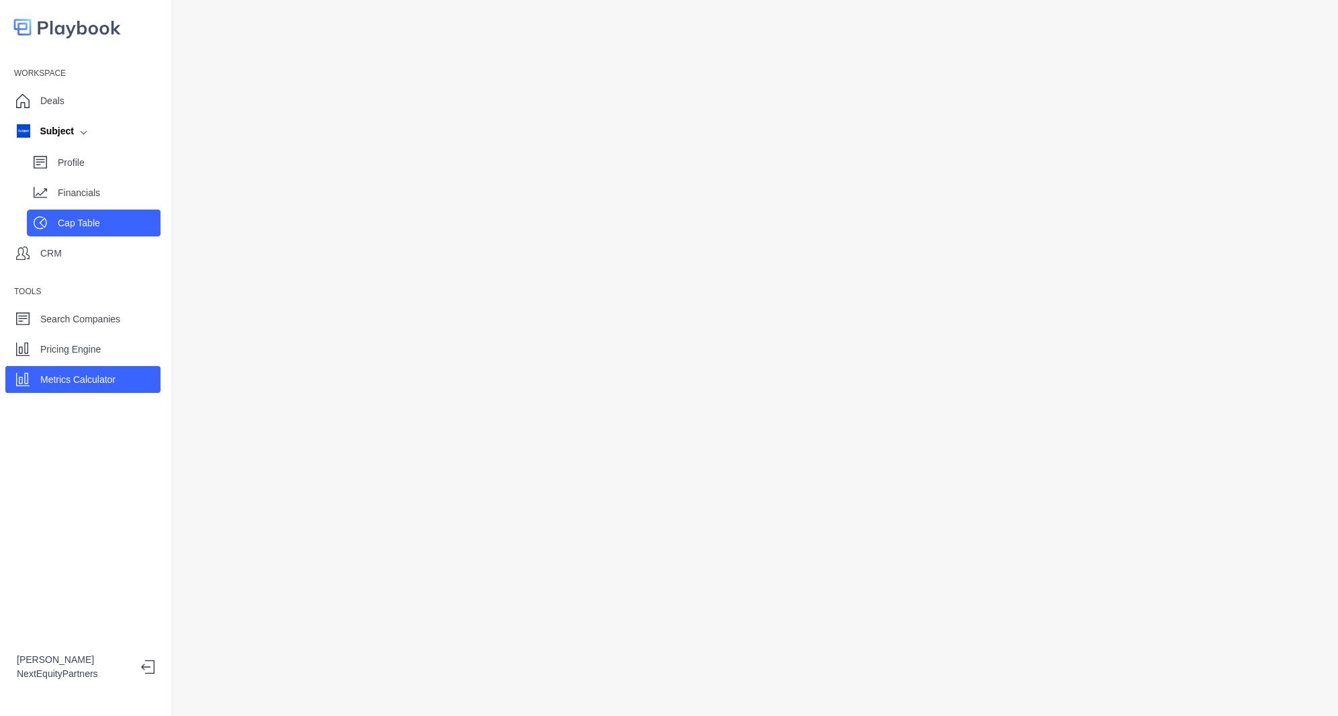 Image resolution: width=1338 pixels, height=716 pixels. What do you see at coordinates (109, 193) in the screenshot?
I see `p: Financials` at bounding box center [109, 193].